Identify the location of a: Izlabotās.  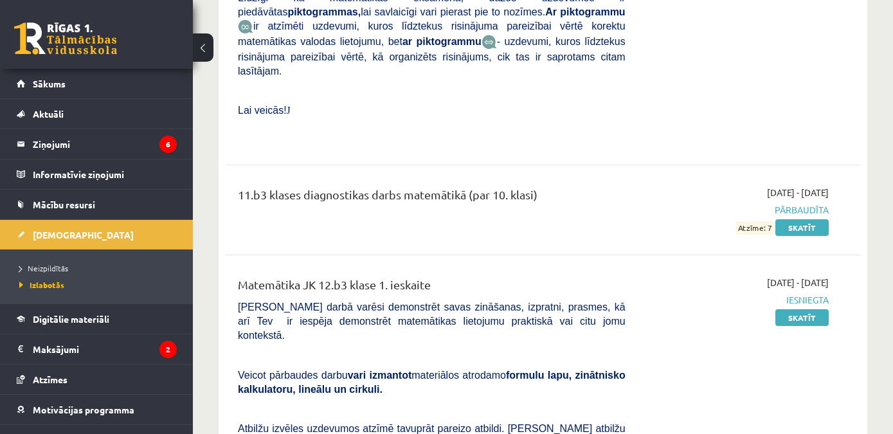
(100, 285).